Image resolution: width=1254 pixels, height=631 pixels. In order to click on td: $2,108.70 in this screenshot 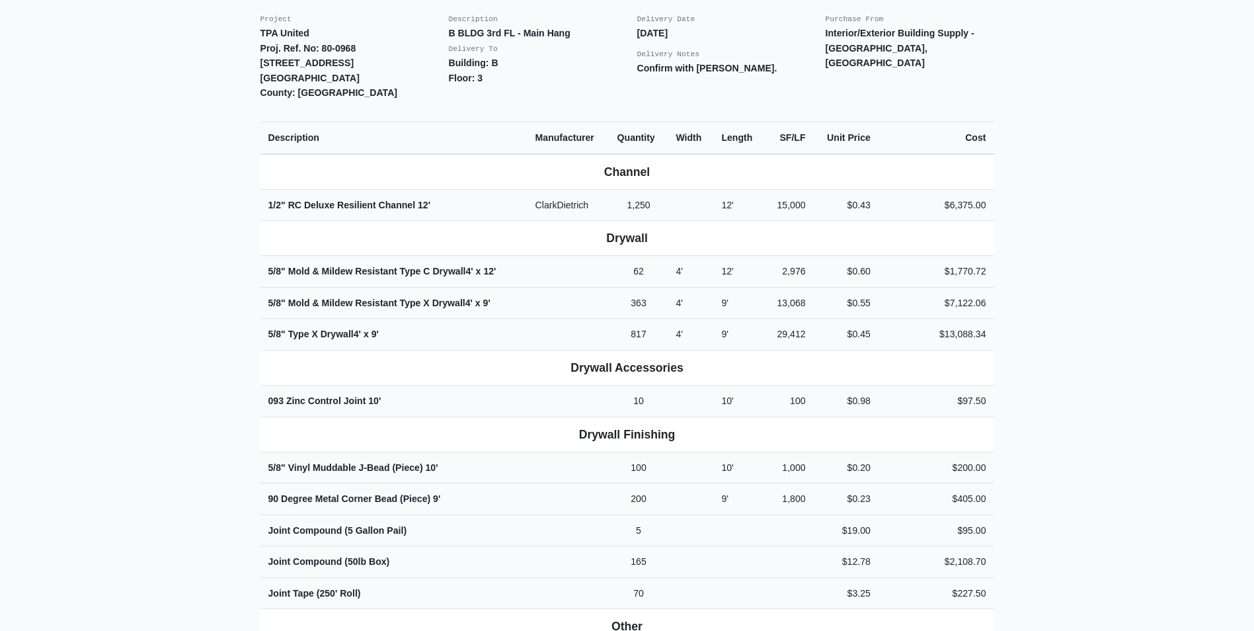, I will do `click(936, 562)`.